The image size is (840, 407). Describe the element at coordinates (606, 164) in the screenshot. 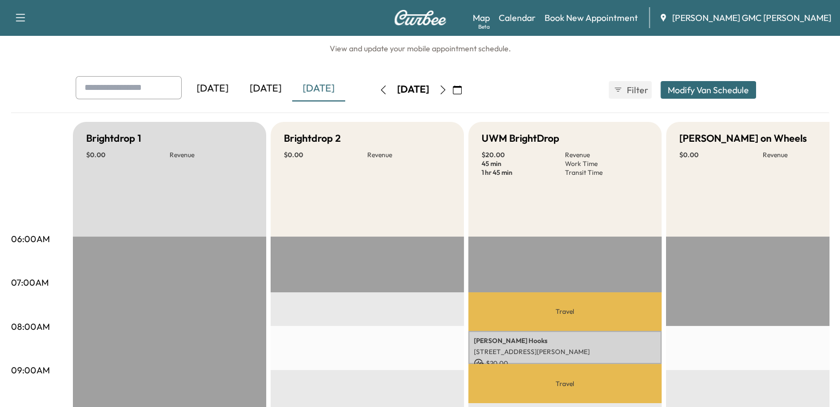

I see `p: Work Time` at that location.